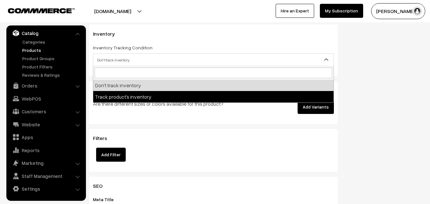 The image size is (430, 204). I want to click on a: Reports, so click(46, 150).